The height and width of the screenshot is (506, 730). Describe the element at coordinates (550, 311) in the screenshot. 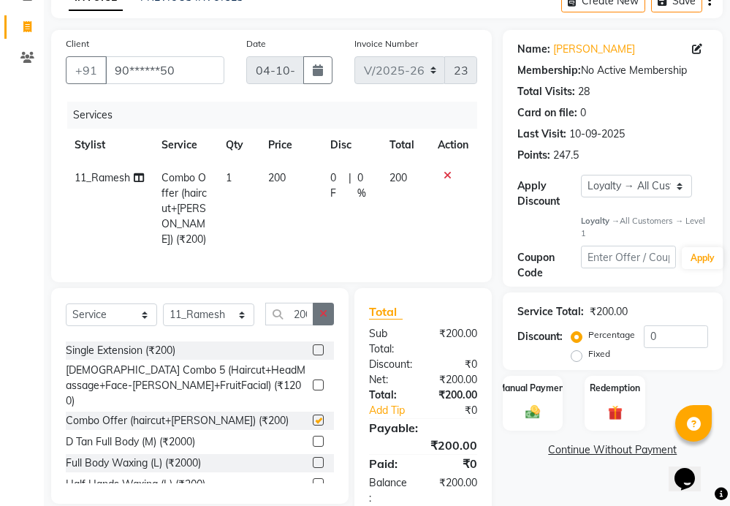

I see `div: Service Total:` at that location.